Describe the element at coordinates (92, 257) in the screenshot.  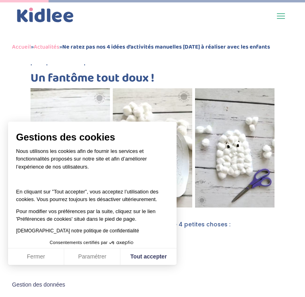
I see `button: Paramétrer` at that location.